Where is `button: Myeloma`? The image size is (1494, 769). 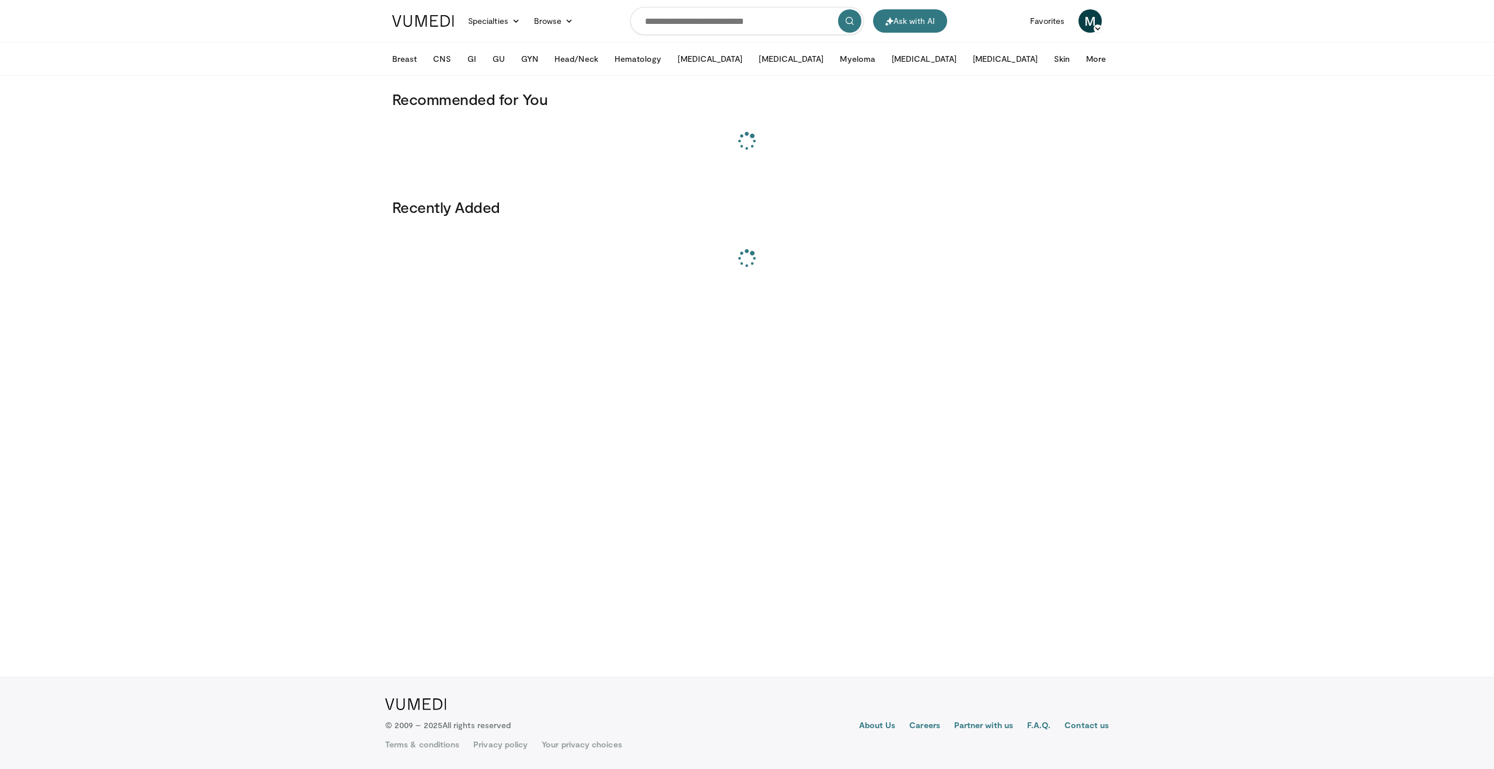 button: Myeloma is located at coordinates (858, 59).